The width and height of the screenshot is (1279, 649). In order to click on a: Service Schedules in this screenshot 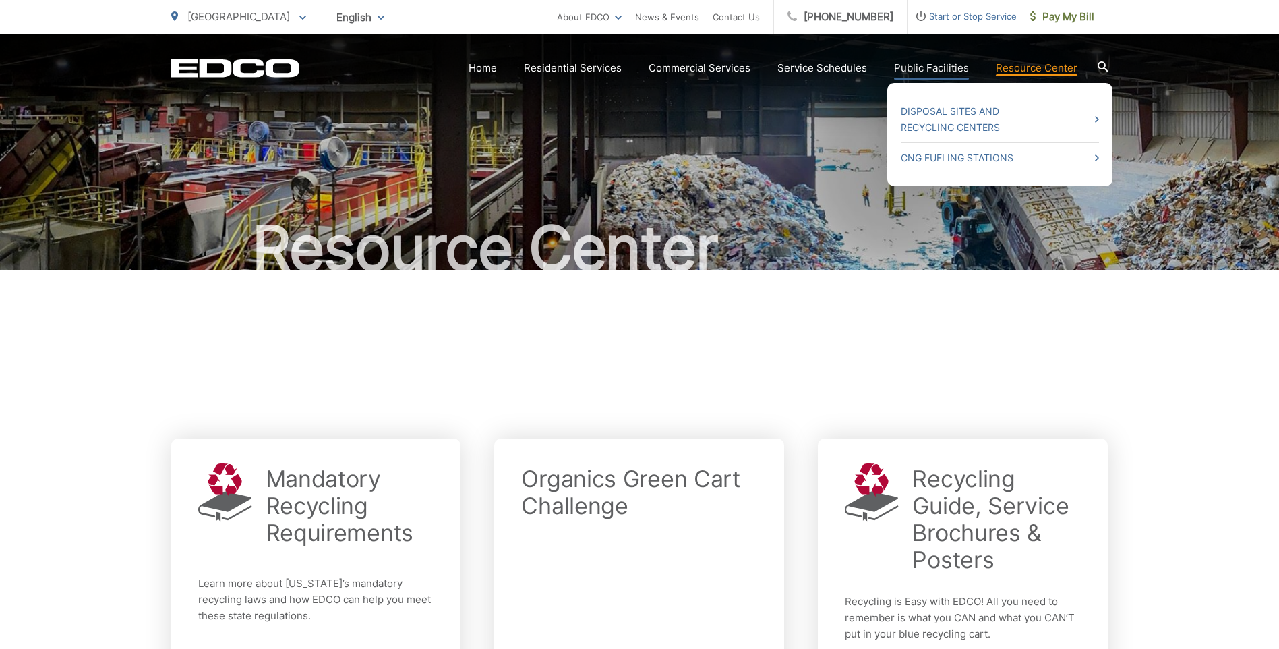, I will do `click(822, 68)`.